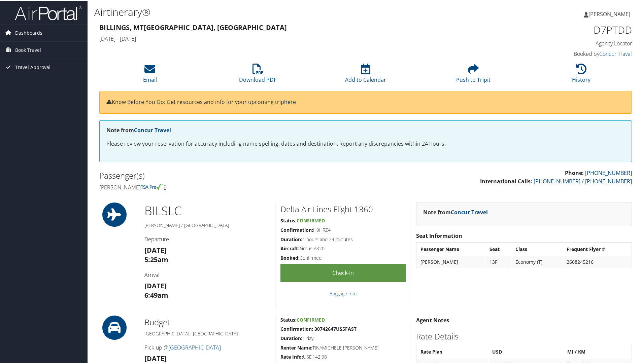 The height and width of the screenshot is (364, 641). Describe the element at coordinates (257, 75) in the screenshot. I see `a: Download PDF` at that location.